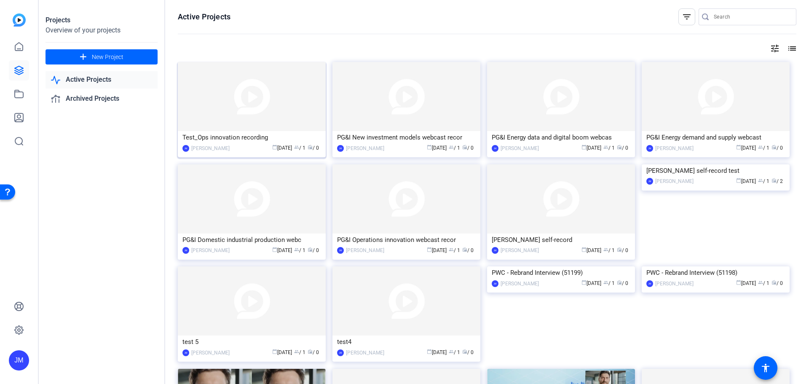 The height and width of the screenshot is (384, 809). Describe the element at coordinates (102, 30) in the screenshot. I see `div: Overview of your projects` at that location.